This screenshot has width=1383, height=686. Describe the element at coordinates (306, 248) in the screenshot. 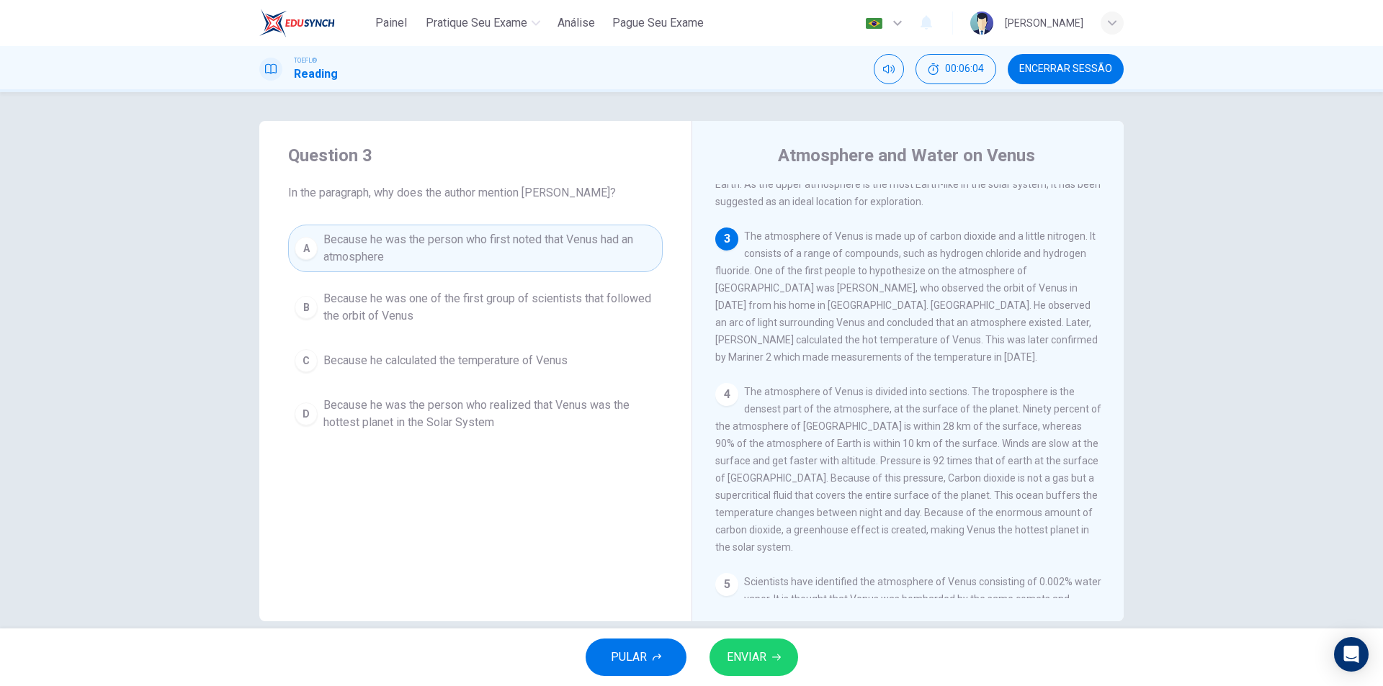

I see `div: A` at that location.